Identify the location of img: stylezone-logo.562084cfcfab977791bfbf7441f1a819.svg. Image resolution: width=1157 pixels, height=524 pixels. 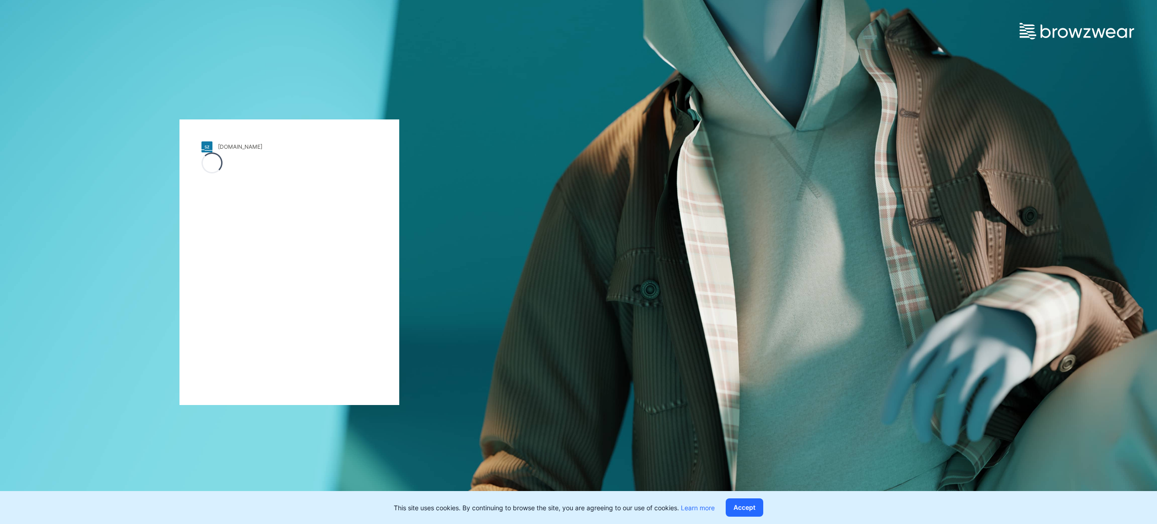
(207, 147).